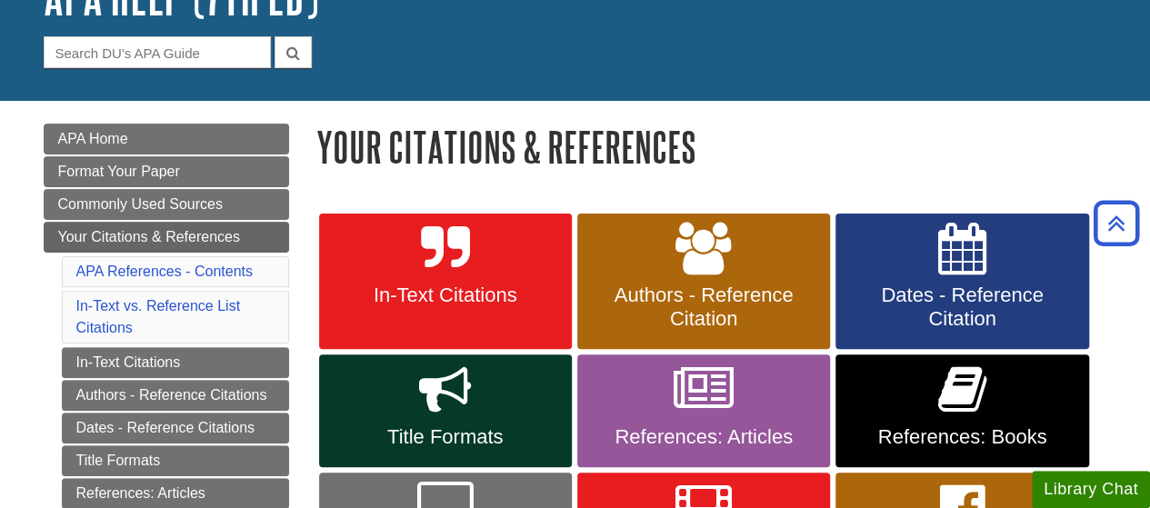  What do you see at coordinates (962, 411) in the screenshot?
I see `a: References: Books` at bounding box center [962, 411].